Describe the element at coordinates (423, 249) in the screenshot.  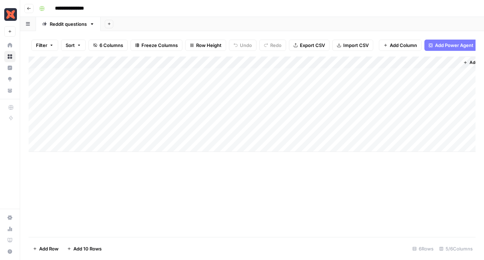
I see `div: 6 Rows` at that location.